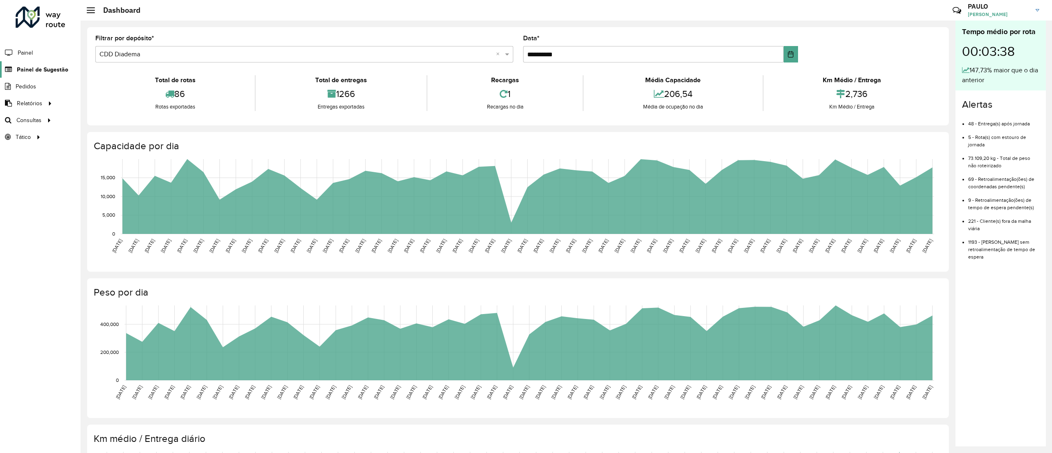 Image resolution: width=1052 pixels, height=453 pixels. Describe the element at coordinates (175, 107) in the screenshot. I see `div: Rotas exportadas` at that location.